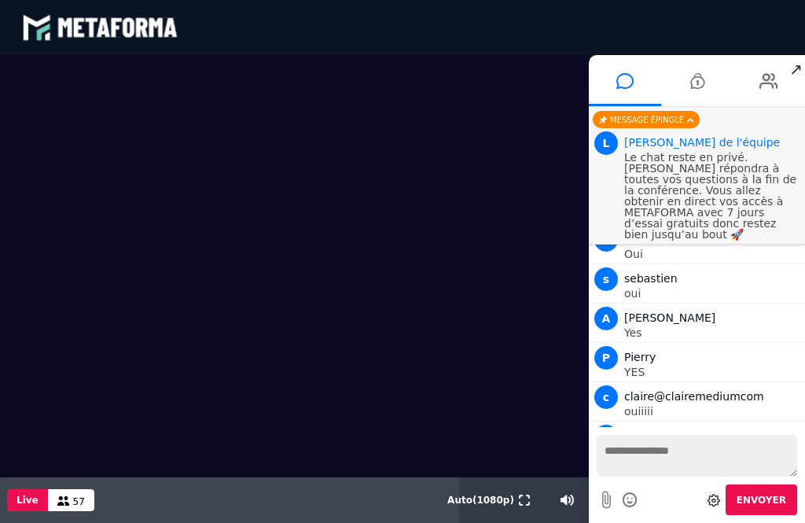 The height and width of the screenshot is (523, 805). What do you see at coordinates (28, 500) in the screenshot?
I see `button: Live` at bounding box center [28, 500].